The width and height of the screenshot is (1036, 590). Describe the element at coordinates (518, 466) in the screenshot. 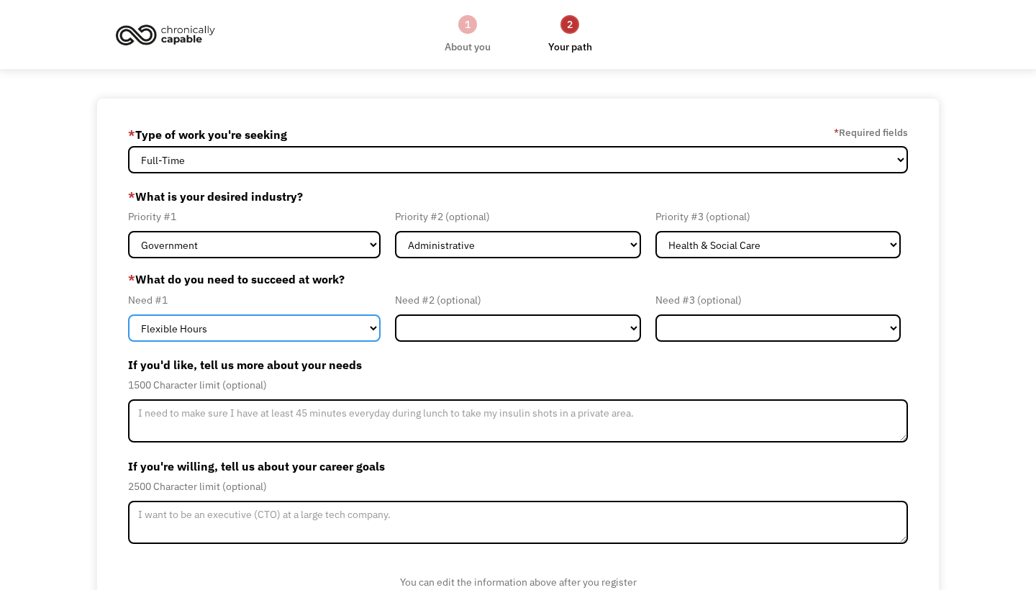

I see `label: If you're willing, tell us about your career goals` at that location.